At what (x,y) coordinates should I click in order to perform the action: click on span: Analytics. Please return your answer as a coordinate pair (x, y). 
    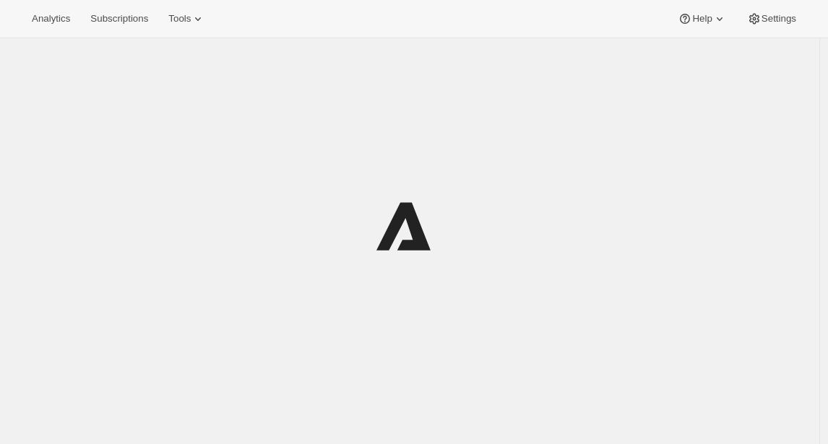
    Looking at the image, I should click on (51, 19).